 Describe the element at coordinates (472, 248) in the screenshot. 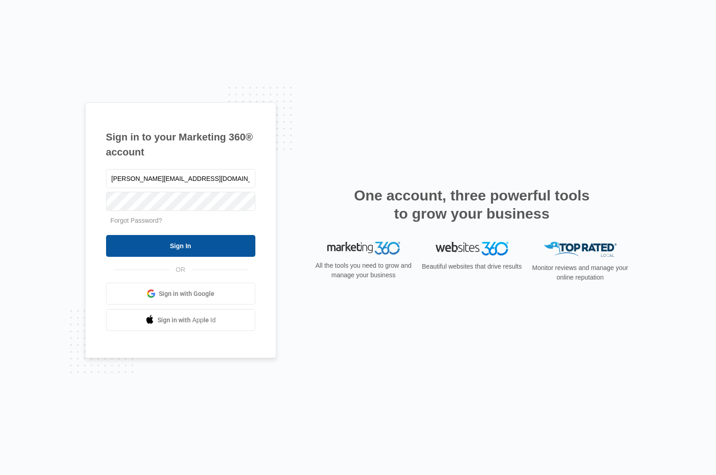

I see `img: Websites 360` at that location.